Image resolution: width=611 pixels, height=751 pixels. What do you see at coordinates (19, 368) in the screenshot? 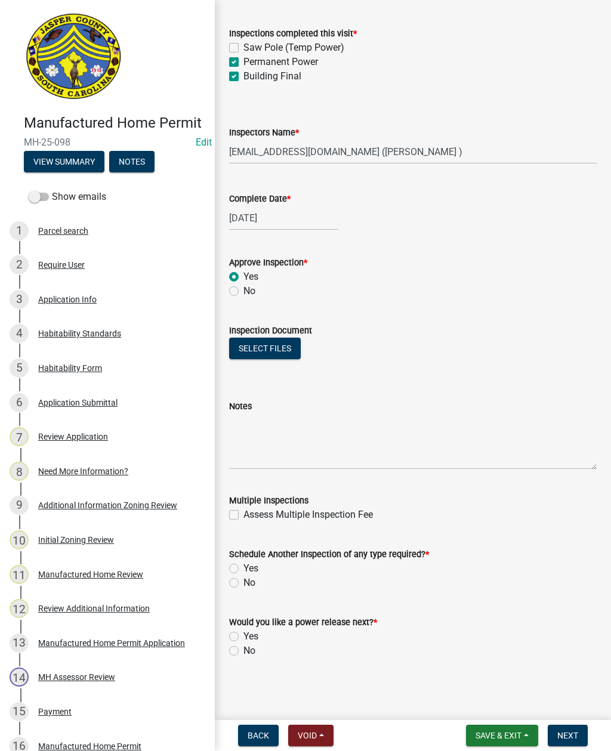
I see `div: 5` at bounding box center [19, 368].